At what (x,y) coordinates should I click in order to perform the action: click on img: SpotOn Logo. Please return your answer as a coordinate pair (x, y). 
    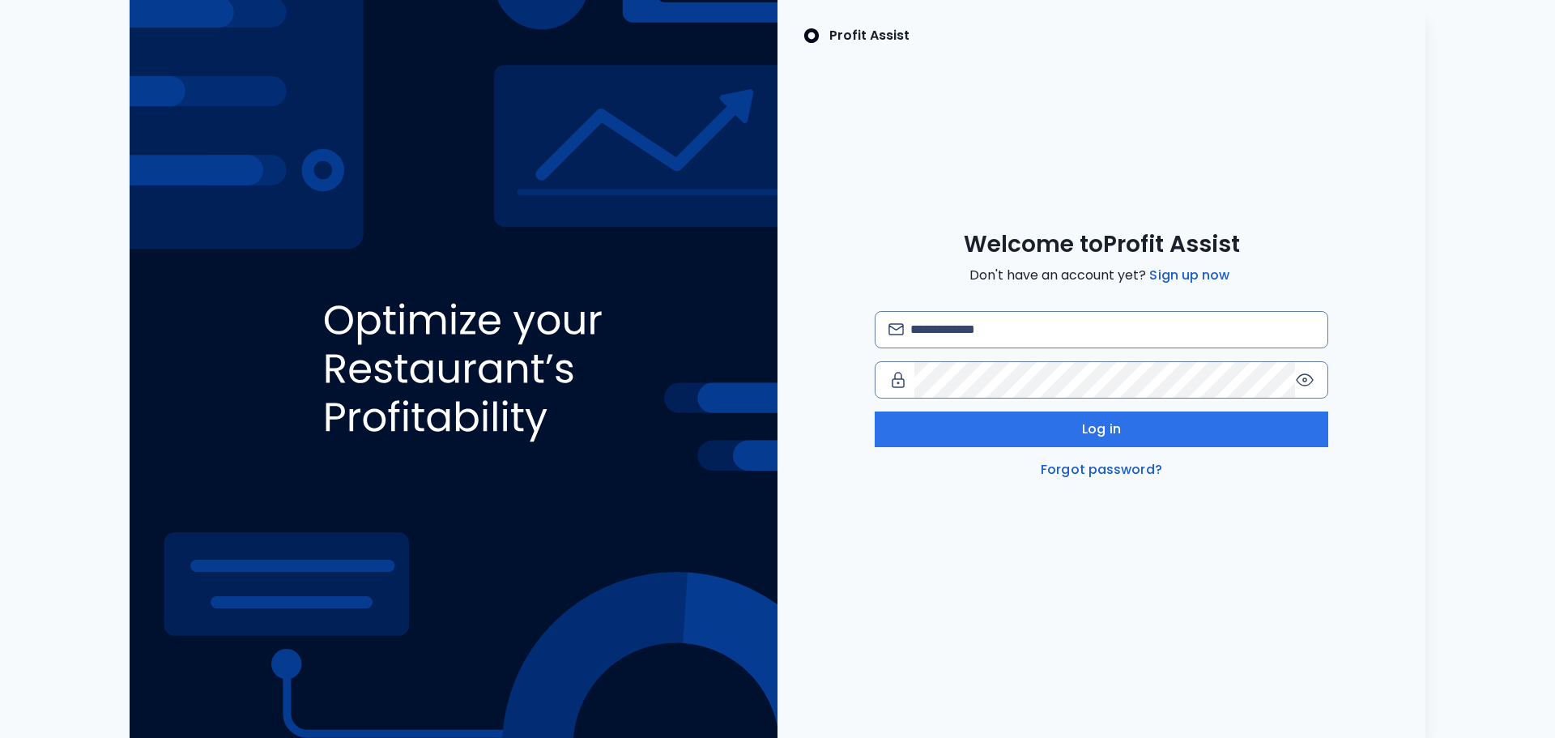
    Looking at the image, I should click on (812, 36).